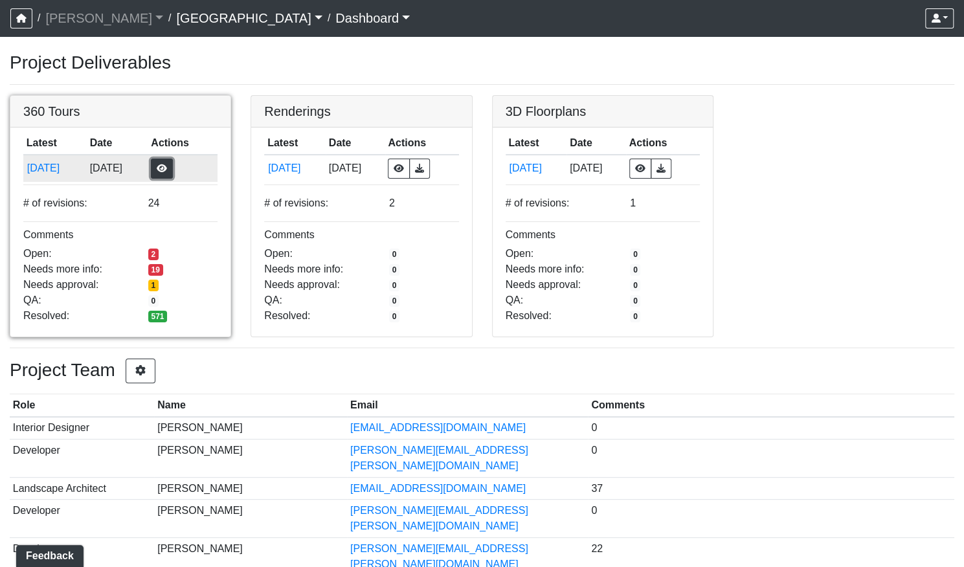 The height and width of the screenshot is (567, 964). Describe the element at coordinates (536, 168) in the screenshot. I see `td: m6gPHqeE6DJAjJqz47tRiF` at that location.